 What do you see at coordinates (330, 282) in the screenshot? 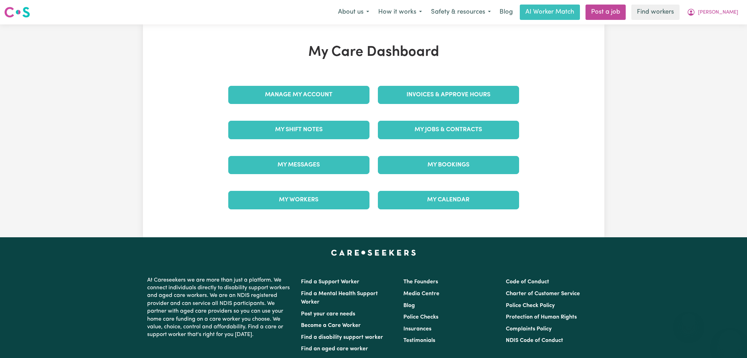
I see `a: Find a Support Worker` at bounding box center [330, 282].